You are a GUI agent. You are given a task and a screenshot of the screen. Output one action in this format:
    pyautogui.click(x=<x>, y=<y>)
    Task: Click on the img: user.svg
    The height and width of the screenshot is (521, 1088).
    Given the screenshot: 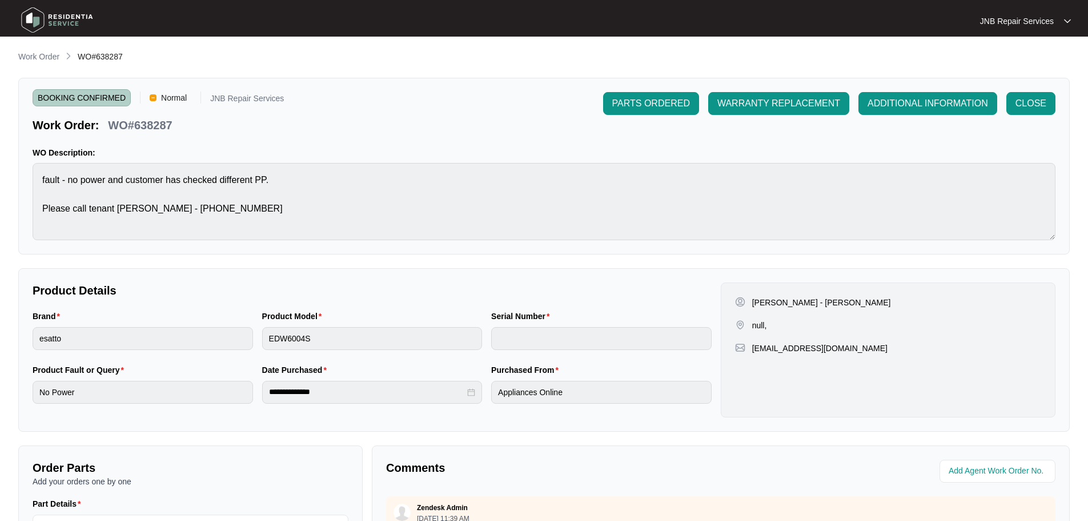 What is the action you would take?
    pyautogui.click(x=402, y=512)
    